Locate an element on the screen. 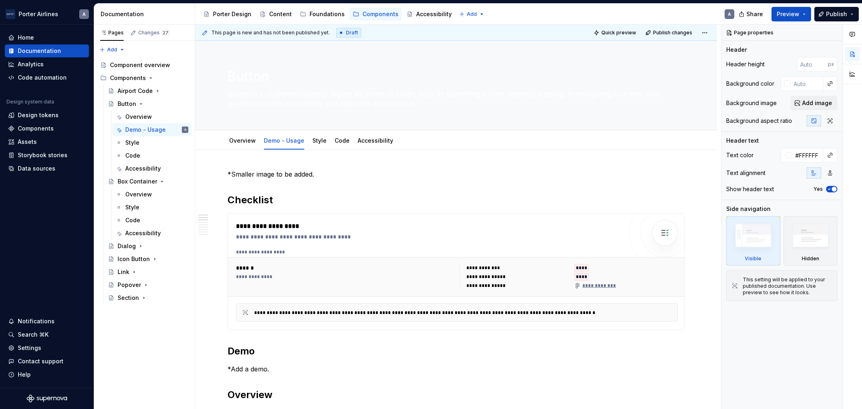  p: px is located at coordinates (831, 64).